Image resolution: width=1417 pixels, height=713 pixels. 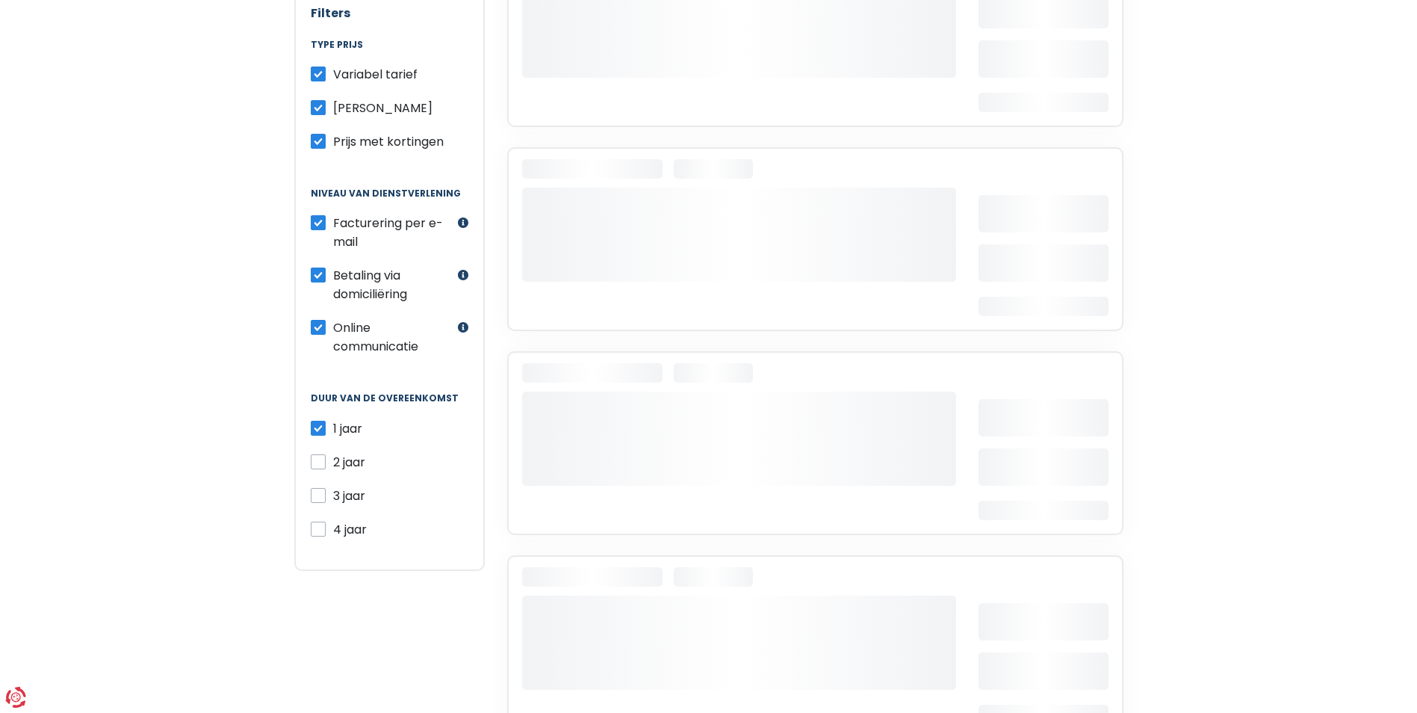 I want to click on legend: Niveau van dienstverlening, so click(x=389, y=201).